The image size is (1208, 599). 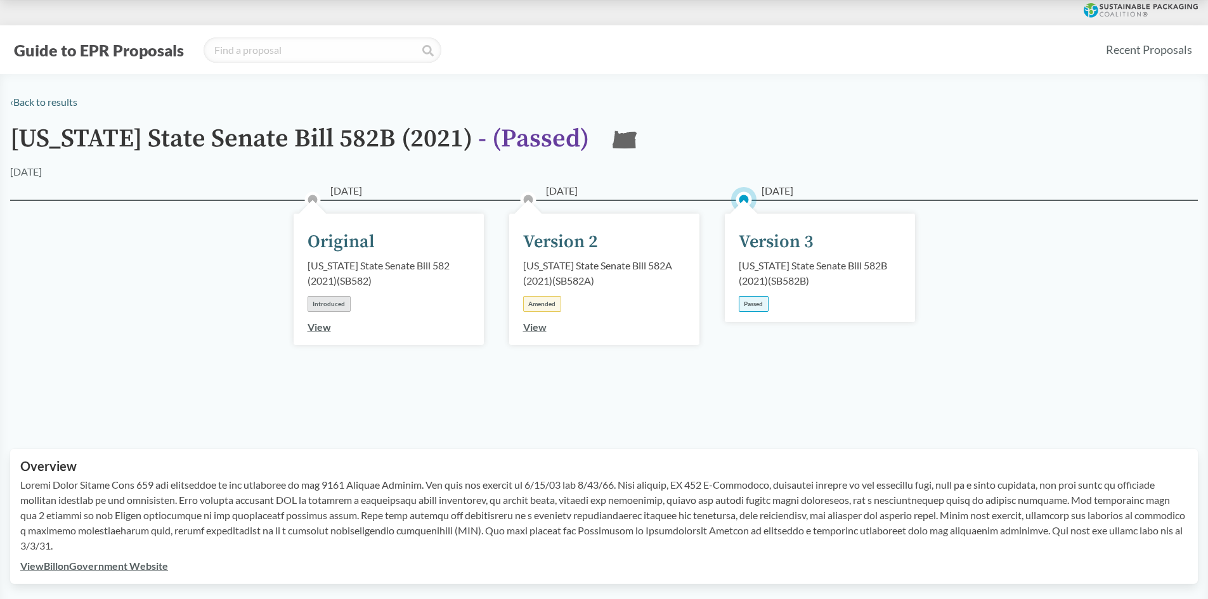 I want to click on a: ViewBillonGovernment Website, so click(x=94, y=566).